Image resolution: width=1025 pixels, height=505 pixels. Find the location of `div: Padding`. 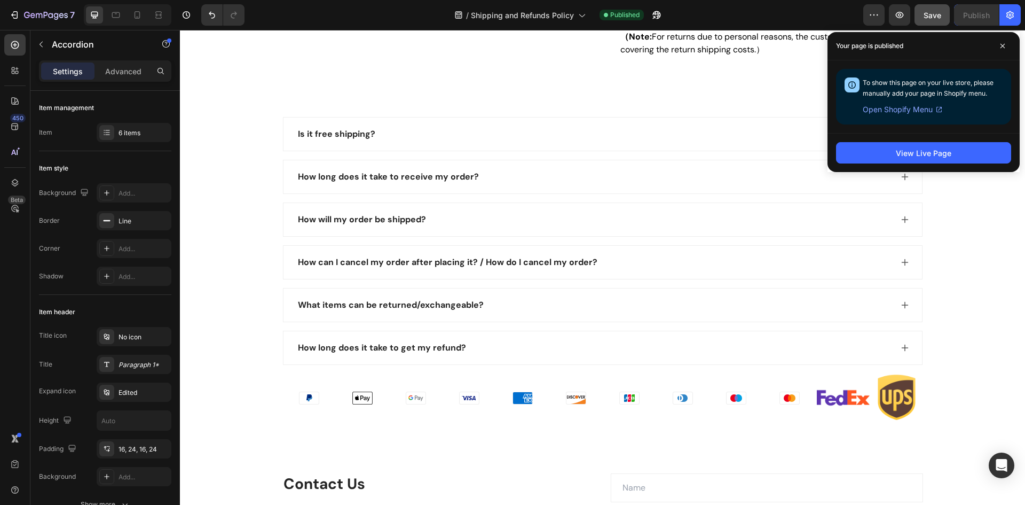

div: Padding is located at coordinates (59, 449).